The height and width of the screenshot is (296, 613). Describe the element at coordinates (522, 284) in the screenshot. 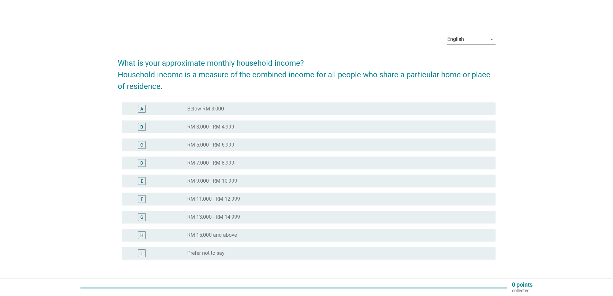

I see `p: 0 points` at that location.